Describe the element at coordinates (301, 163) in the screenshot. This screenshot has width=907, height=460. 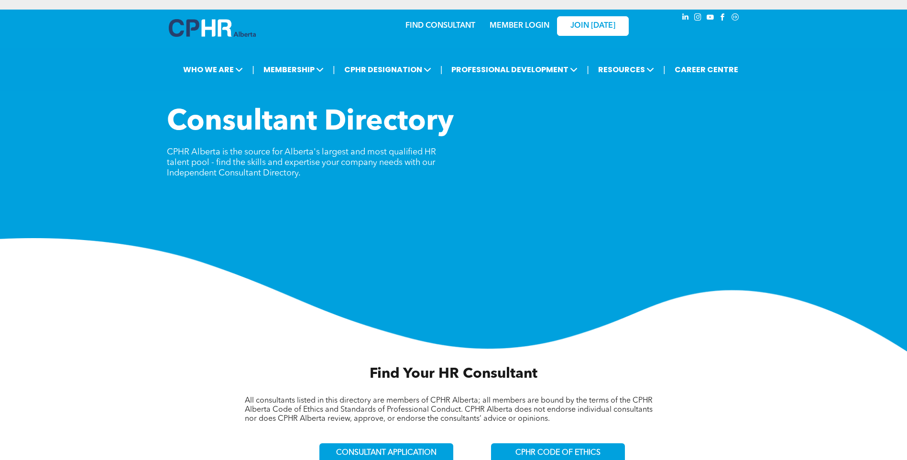
I see `span: CPHR Alberta is the source for Alberta's largest and most qualified HR talent pool - find the ski...` at that location.